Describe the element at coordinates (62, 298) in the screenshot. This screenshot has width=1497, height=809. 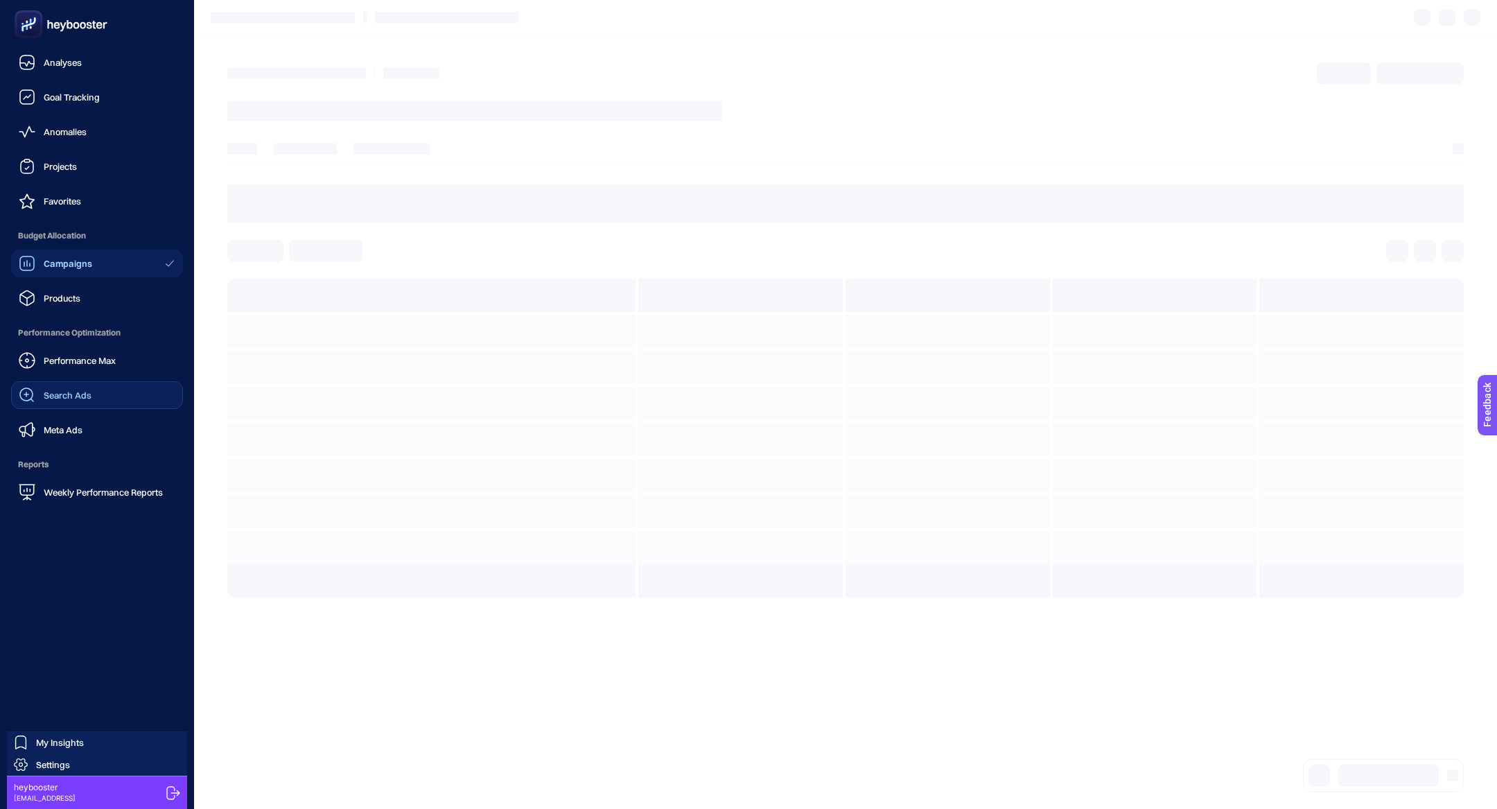
I see `span: Products` at that location.